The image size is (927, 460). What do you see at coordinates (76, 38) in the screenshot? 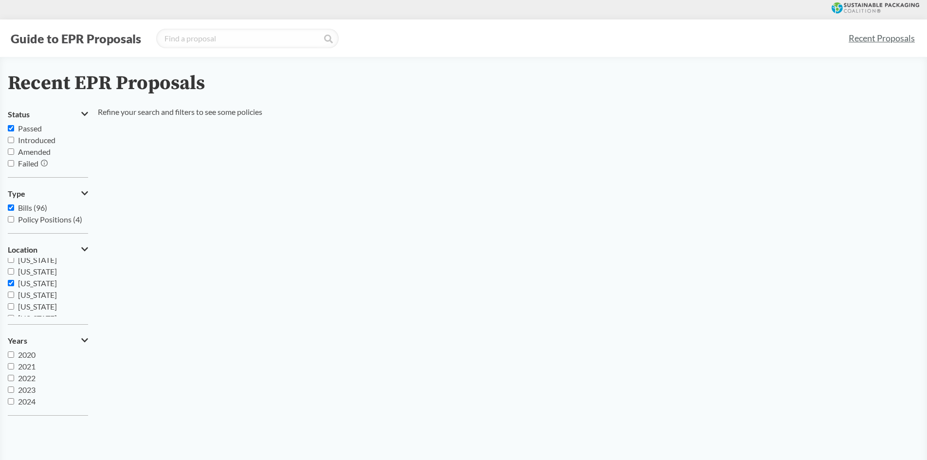
I see `button: Guide to EPR Proposals` at bounding box center [76, 38].